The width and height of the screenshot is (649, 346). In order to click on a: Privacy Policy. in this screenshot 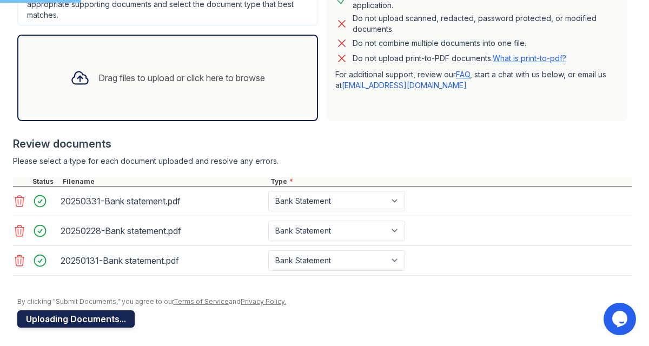, I will do `click(264, 301)`.